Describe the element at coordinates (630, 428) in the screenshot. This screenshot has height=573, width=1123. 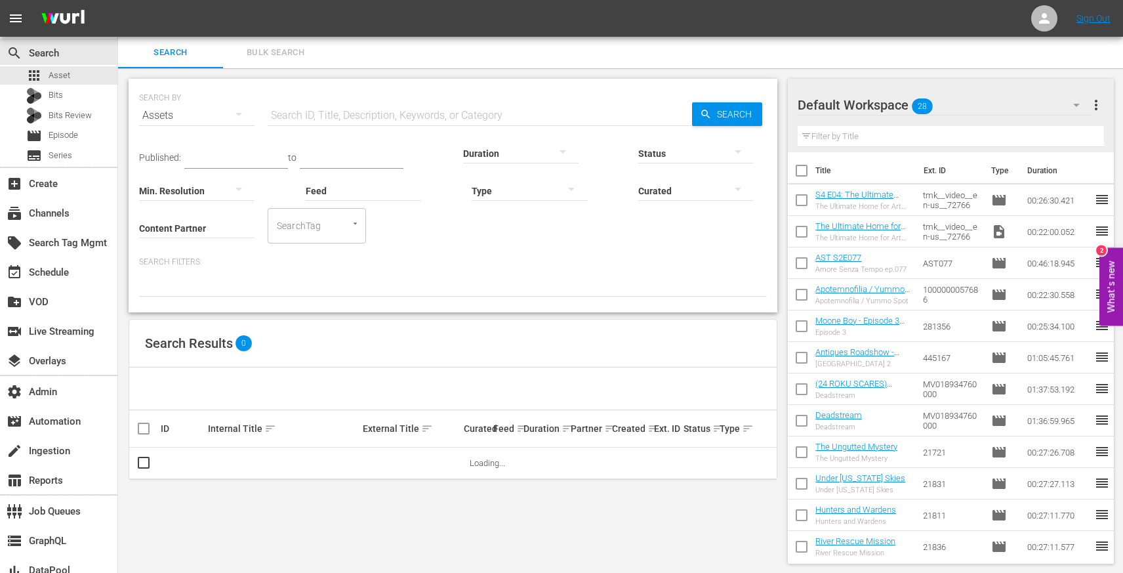
I see `div: Created` at that location.